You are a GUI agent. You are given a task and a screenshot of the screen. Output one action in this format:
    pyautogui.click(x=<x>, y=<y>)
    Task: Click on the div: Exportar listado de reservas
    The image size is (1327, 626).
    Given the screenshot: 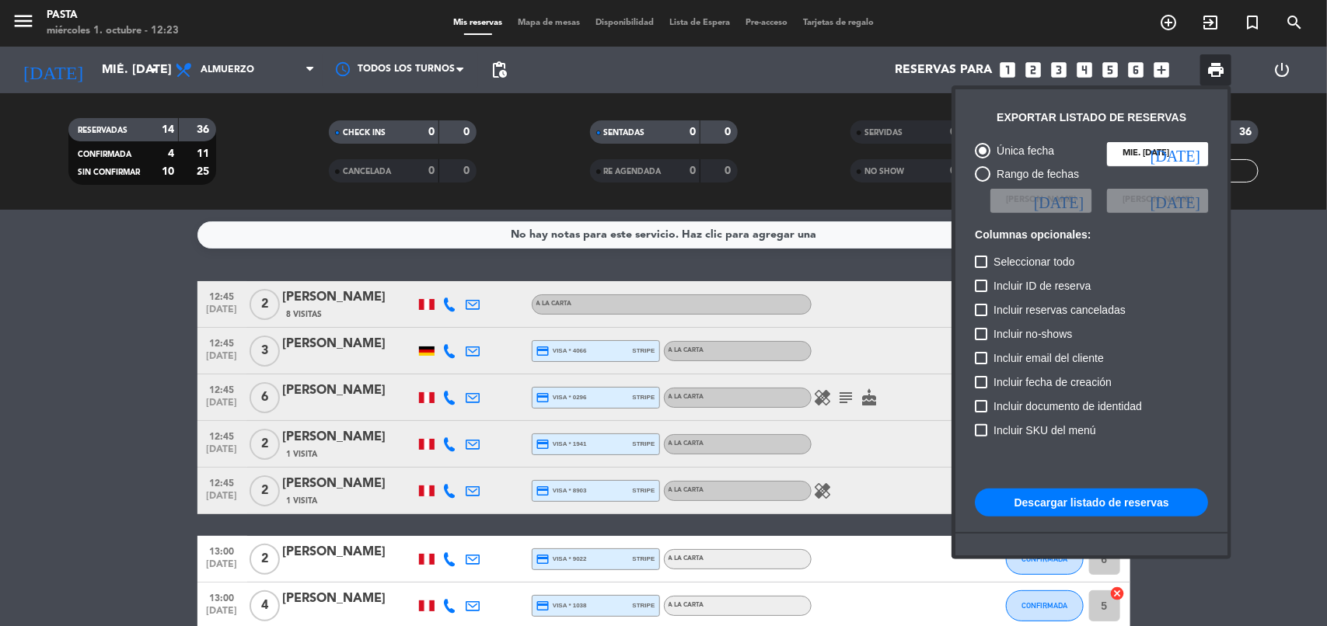 What is the action you would take?
    pyautogui.click(x=1091, y=117)
    